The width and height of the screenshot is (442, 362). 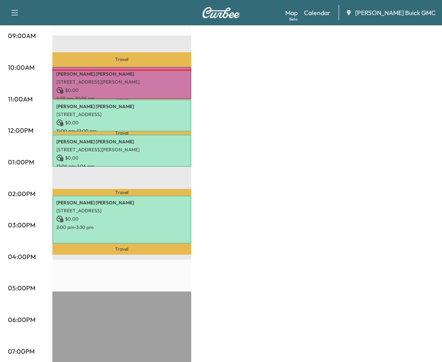 I want to click on p: 9:59 am - 10:59 am, so click(x=122, y=99).